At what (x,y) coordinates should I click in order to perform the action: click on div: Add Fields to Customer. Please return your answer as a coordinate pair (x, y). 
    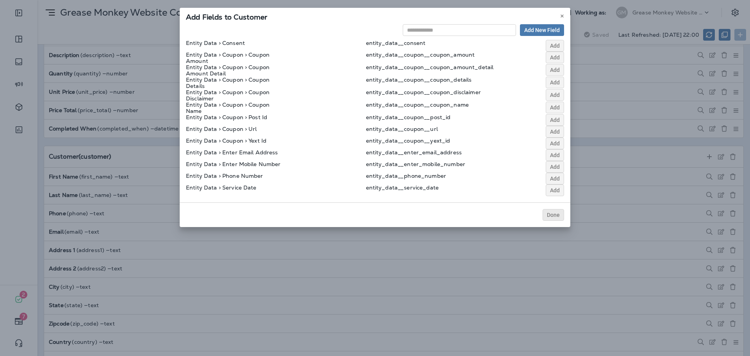
    Looking at the image, I should click on (375, 16).